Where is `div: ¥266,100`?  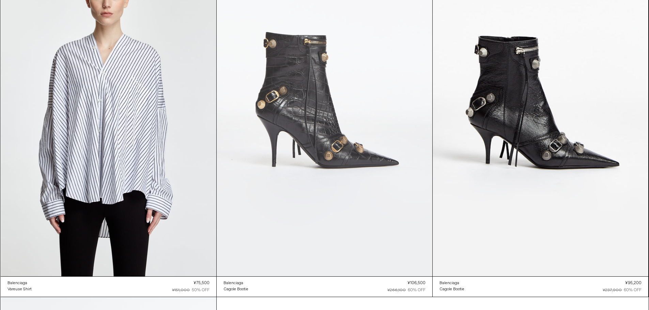 div: ¥266,100 is located at coordinates (397, 291).